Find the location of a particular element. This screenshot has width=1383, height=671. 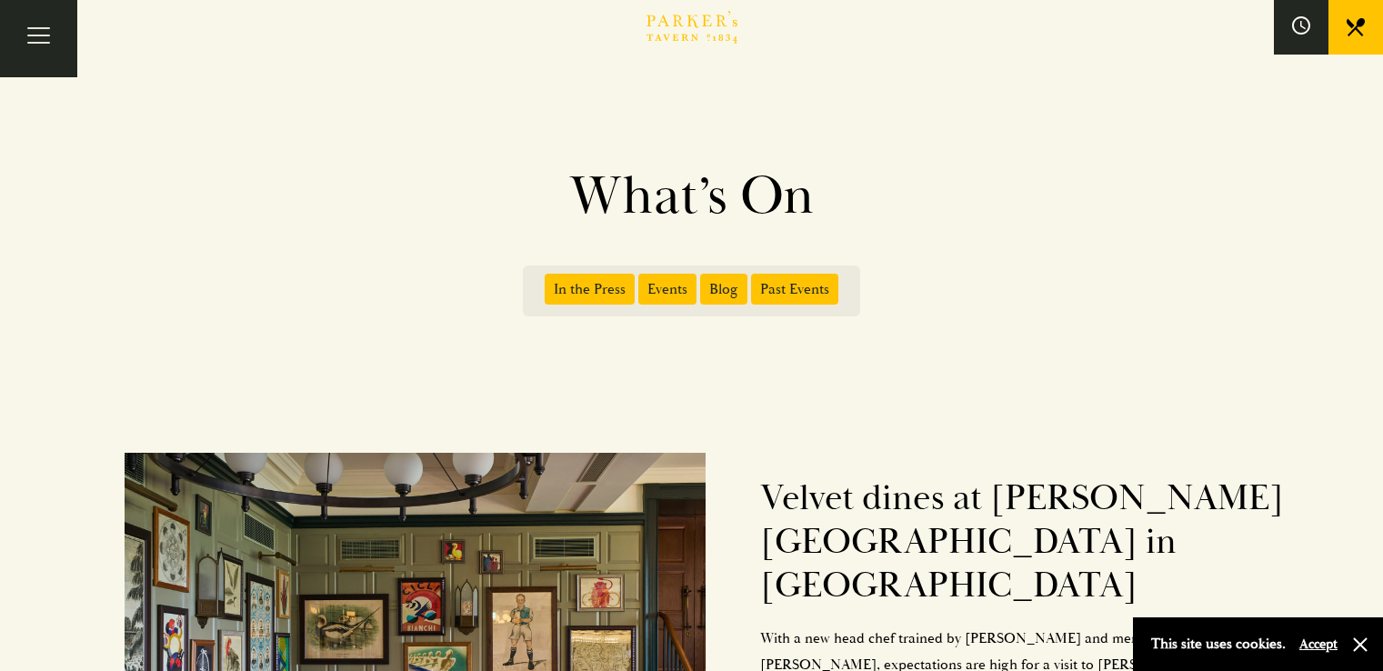

p: This site uses cookies. is located at coordinates (1218, 644).